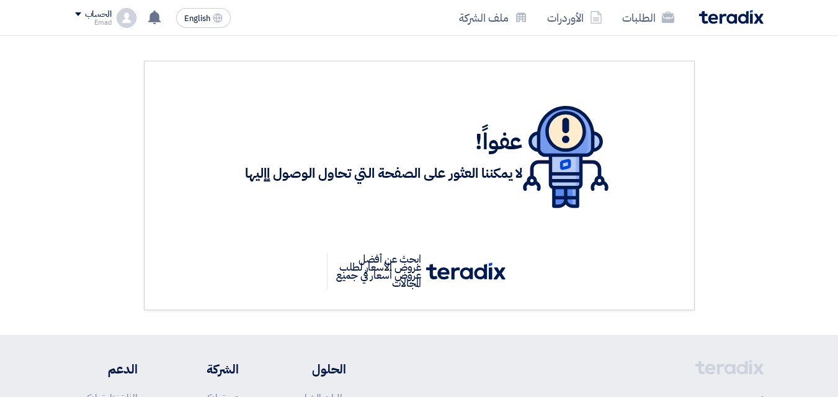 The width and height of the screenshot is (838, 397). I want to click on div: Emad, so click(93, 22).